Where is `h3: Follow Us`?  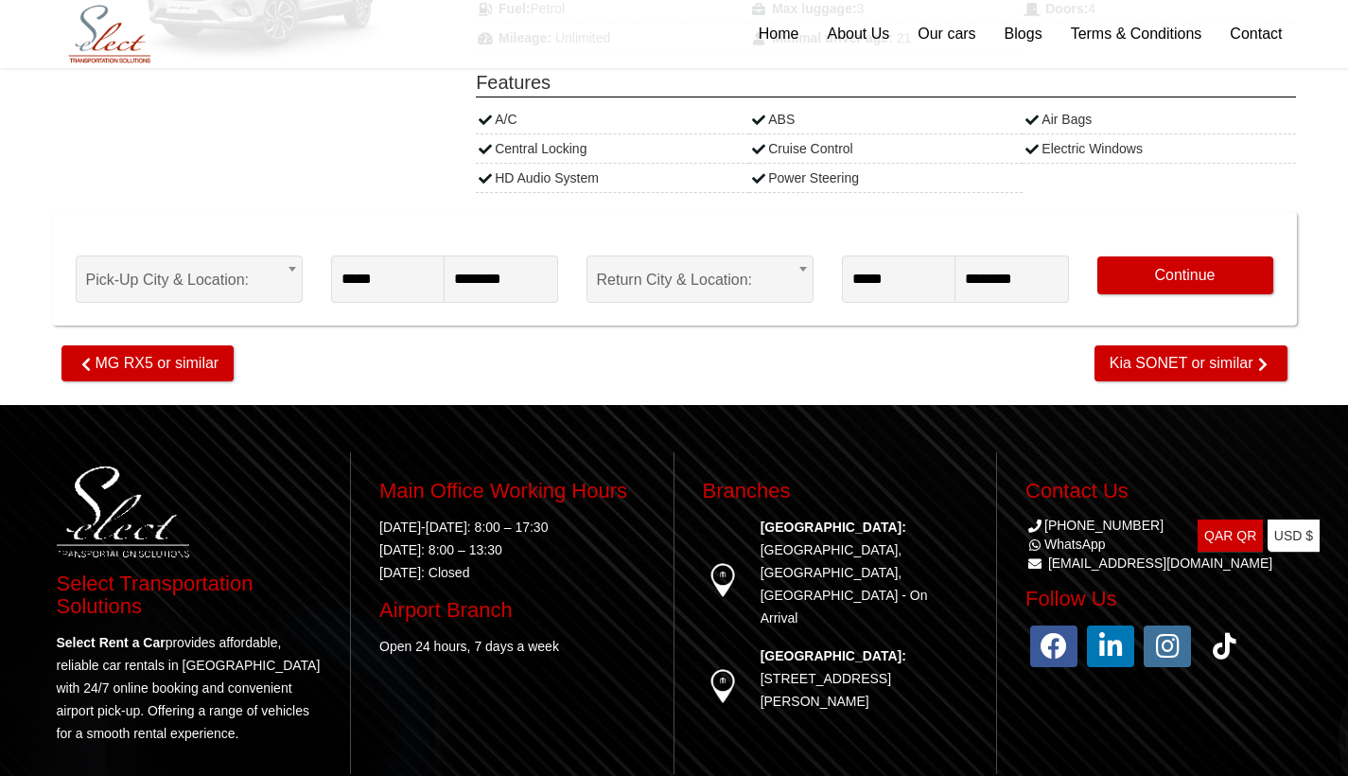
h3: Follow Us is located at coordinates (1159, 599).